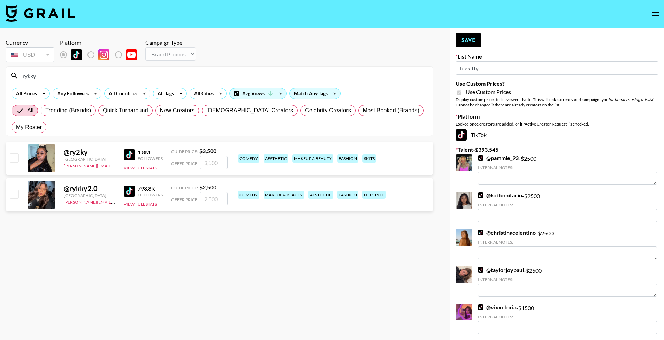 The height and width of the screenshot is (340, 664). I want to click on span: Quick Turnaround, so click(125, 110).